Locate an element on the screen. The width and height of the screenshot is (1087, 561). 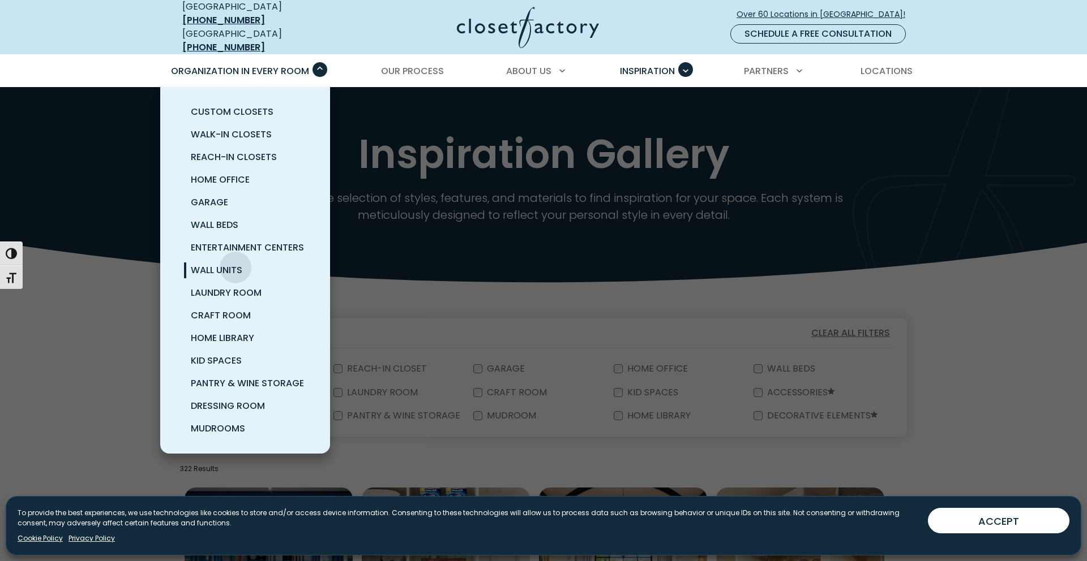
span: Craft Room is located at coordinates (221, 315).